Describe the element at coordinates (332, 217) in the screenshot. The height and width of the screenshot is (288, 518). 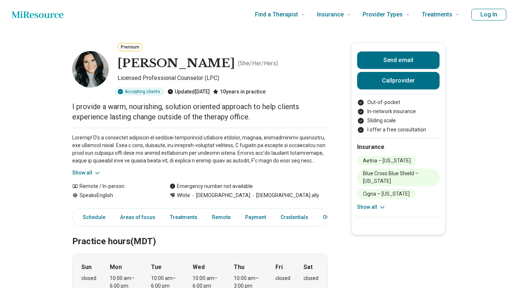
I see `a: Other` at that location.